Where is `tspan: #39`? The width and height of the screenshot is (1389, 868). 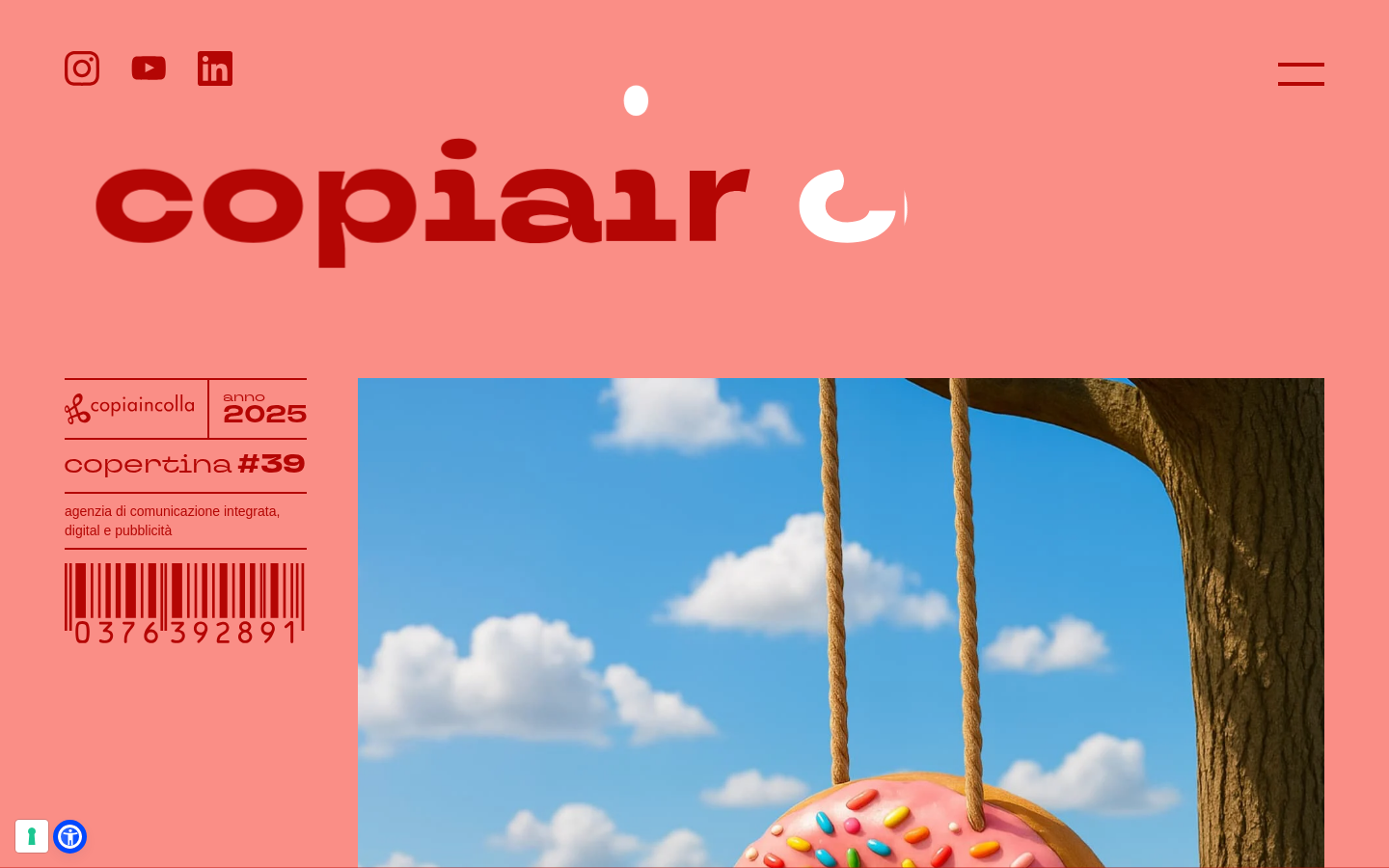 tspan: #39 is located at coordinates (271, 464).